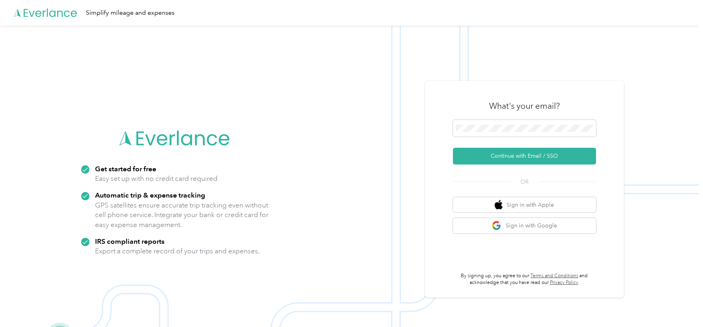 Image resolution: width=703 pixels, height=327 pixels. I want to click on p: GPS satellites ensure accurate trip tracking even without cell phone service. Integrate your bank..., so click(182, 215).